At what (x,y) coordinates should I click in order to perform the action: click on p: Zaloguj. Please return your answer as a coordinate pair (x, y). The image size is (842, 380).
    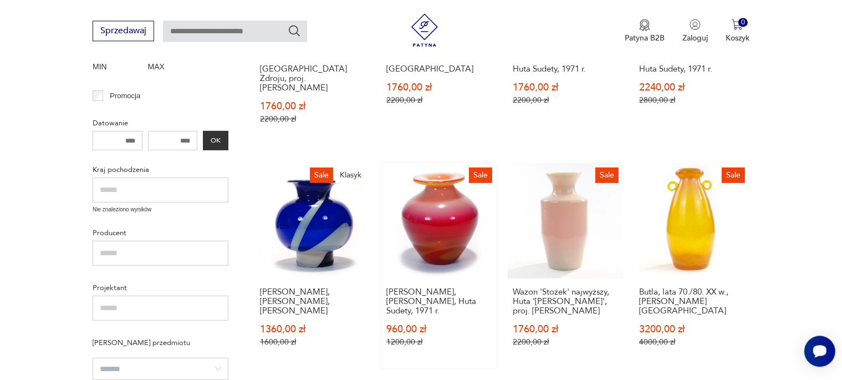
    Looking at the image, I should click on (695, 38).